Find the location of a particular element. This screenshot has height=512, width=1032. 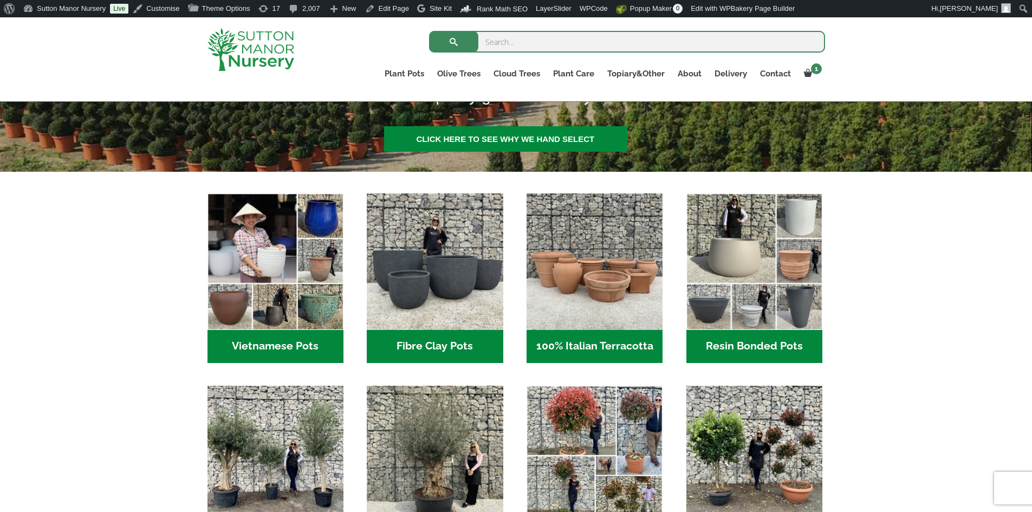

h2: Resin Bonded Pots is located at coordinates (754, 347).